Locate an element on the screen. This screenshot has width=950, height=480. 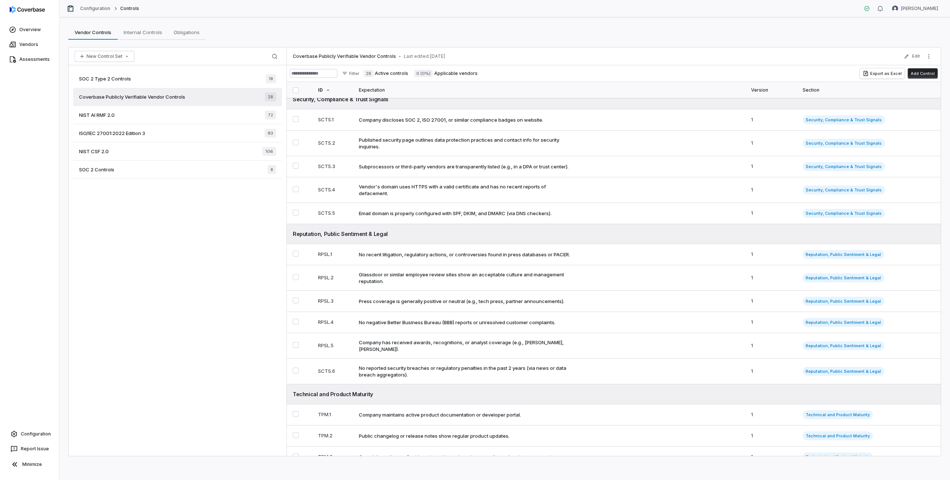
button: Select RPSL.3 control is located at coordinates (296, 301).